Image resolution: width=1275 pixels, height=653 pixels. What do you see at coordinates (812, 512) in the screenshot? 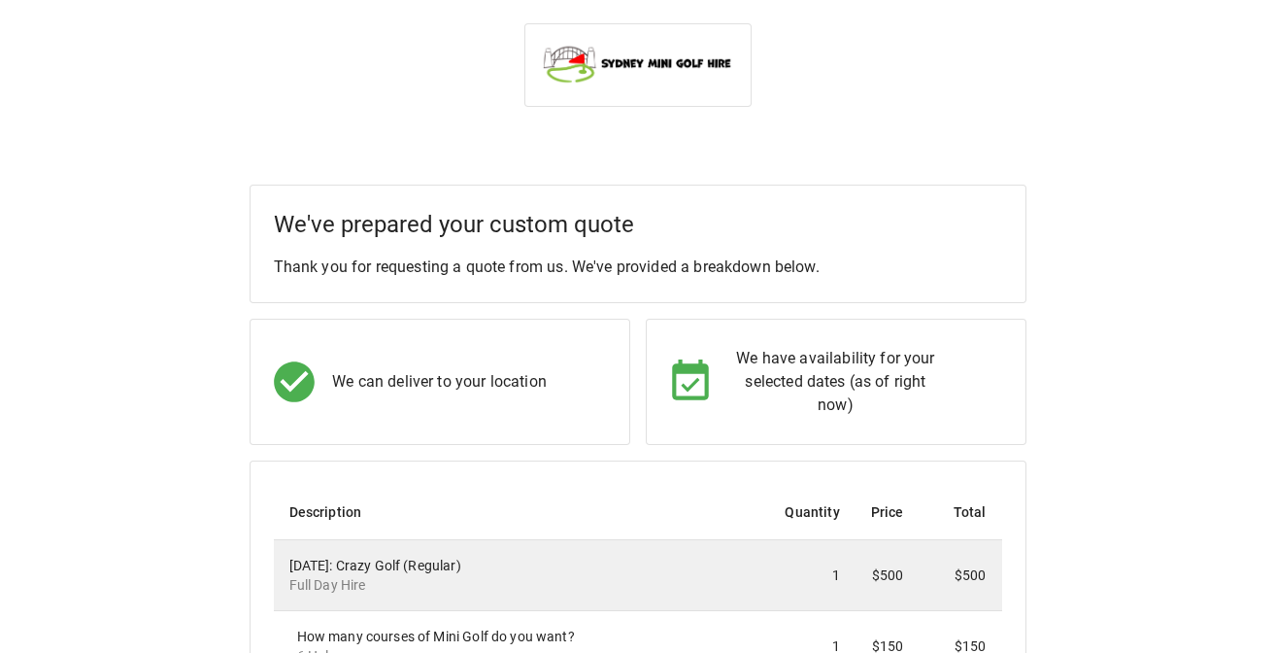
I see `th: Quantity` at bounding box center [812, 512].